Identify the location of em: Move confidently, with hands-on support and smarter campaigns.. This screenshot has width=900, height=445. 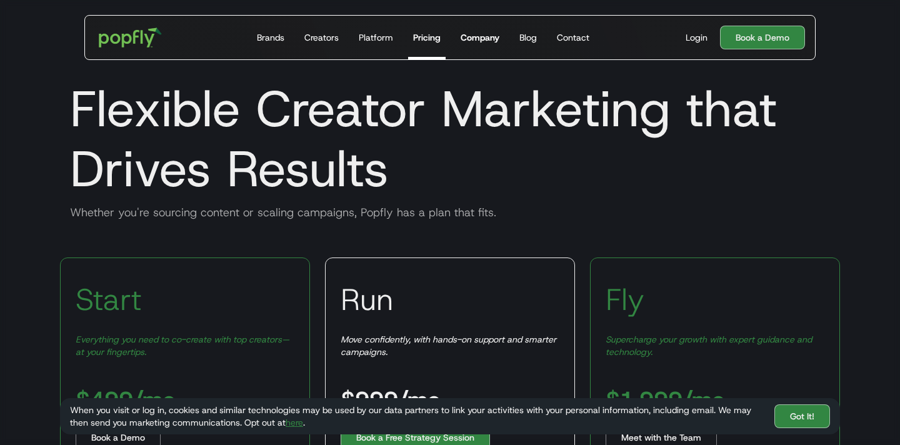
(448, 345).